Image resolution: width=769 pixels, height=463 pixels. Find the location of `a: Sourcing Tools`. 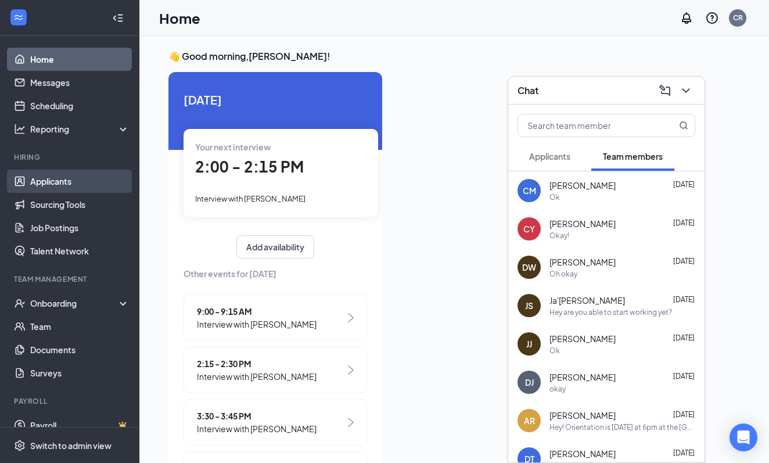

a: Sourcing Tools is located at coordinates (80, 205).